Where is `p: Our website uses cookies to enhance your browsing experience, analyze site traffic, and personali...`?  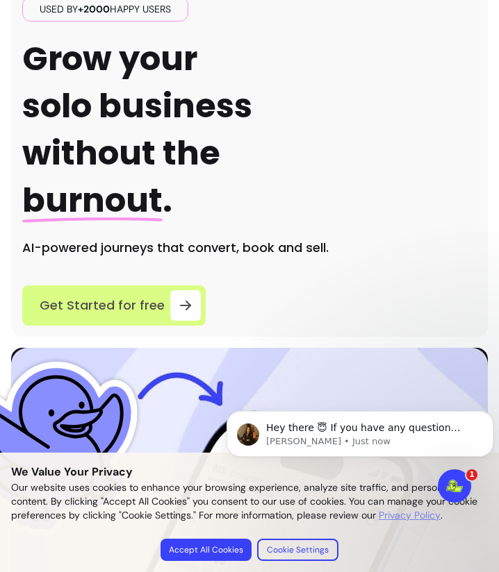
p: Our website uses cookies to enhance your browsing experience, analyze site traffic, and personali... is located at coordinates (249, 501).